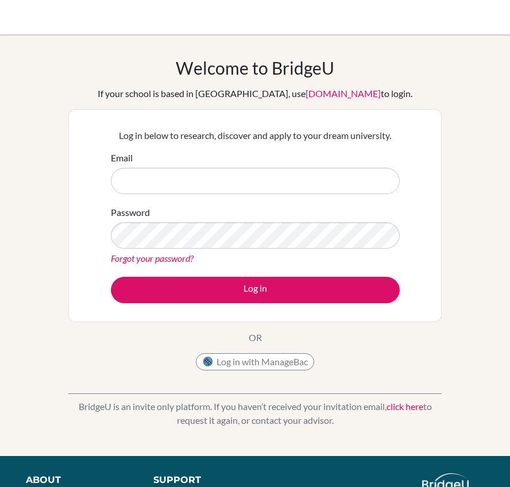 The width and height of the screenshot is (510, 487). I want to click on p: OR, so click(255, 338).